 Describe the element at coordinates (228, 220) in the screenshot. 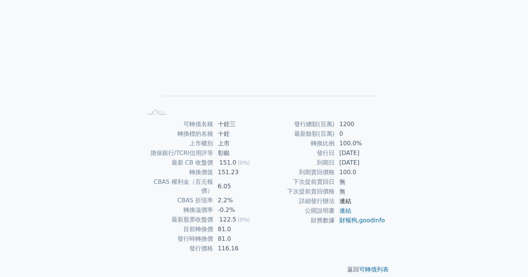

I see `div: 122.5` at that location.